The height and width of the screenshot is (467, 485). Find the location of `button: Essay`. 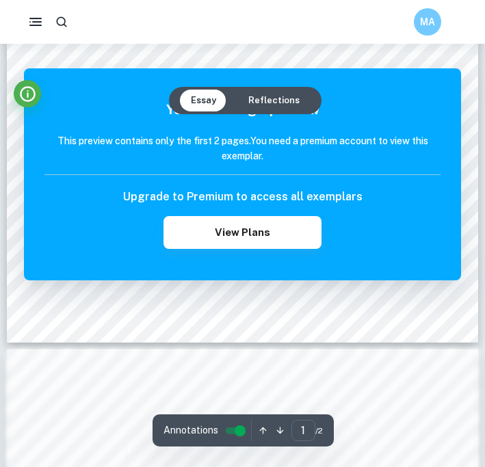

button: Essay is located at coordinates (203, 100).